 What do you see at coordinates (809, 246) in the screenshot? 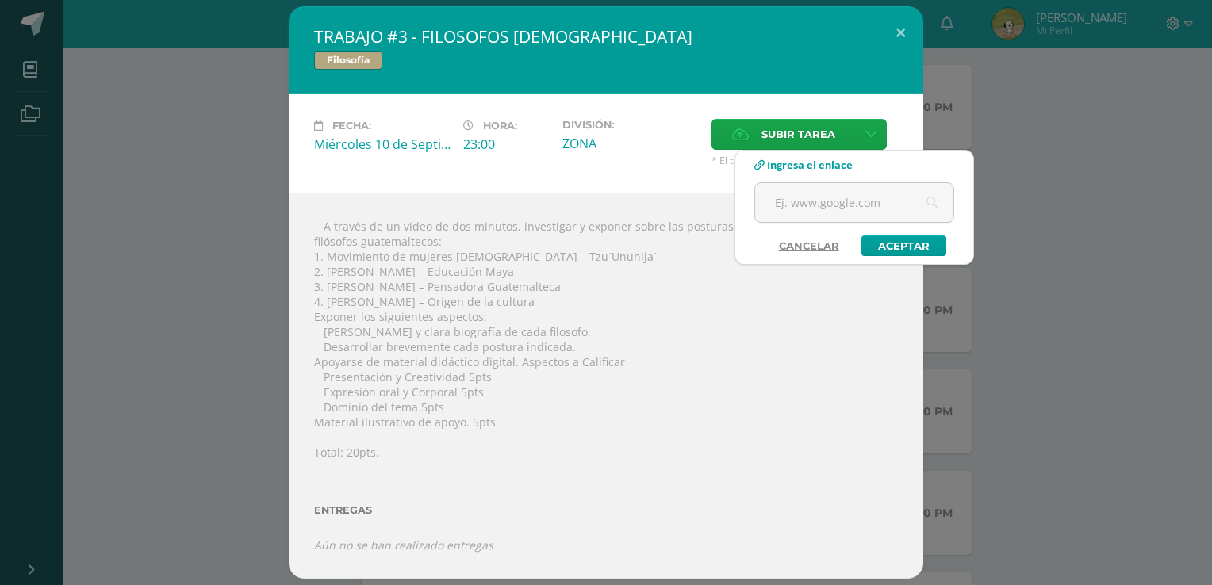
I see `a: Cancelar` at bounding box center [809, 246].